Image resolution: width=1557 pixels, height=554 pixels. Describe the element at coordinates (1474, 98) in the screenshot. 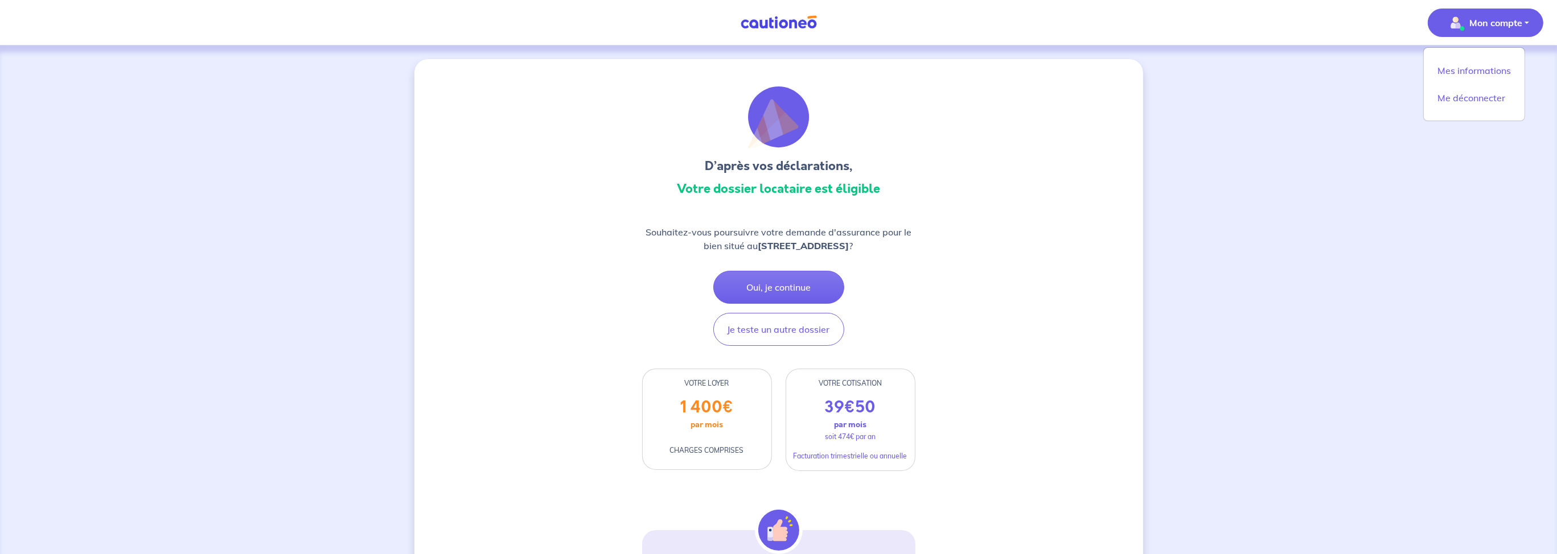

I see `a: Me déconnecter` at that location.